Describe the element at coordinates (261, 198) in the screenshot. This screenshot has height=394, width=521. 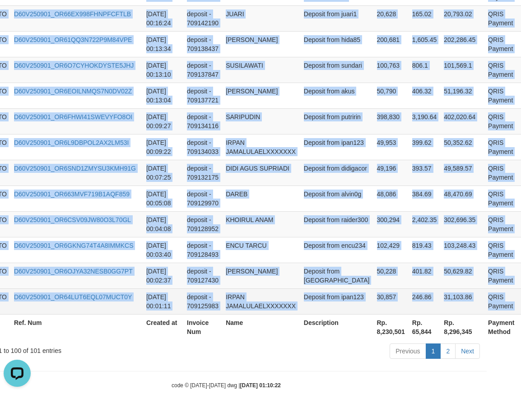
I see `td: DAREB` at that location.